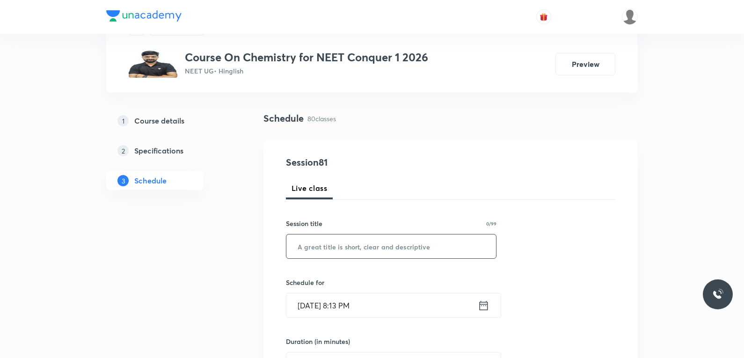 Image resolution: width=744 pixels, height=358 pixels. I want to click on button: Preview, so click(585, 64).